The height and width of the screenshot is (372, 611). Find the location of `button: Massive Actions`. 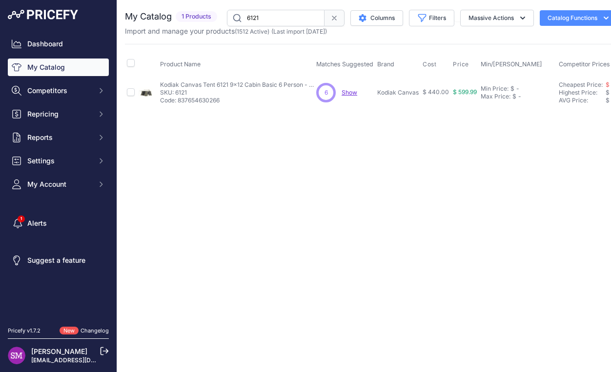

button: Massive Actions is located at coordinates (497, 18).